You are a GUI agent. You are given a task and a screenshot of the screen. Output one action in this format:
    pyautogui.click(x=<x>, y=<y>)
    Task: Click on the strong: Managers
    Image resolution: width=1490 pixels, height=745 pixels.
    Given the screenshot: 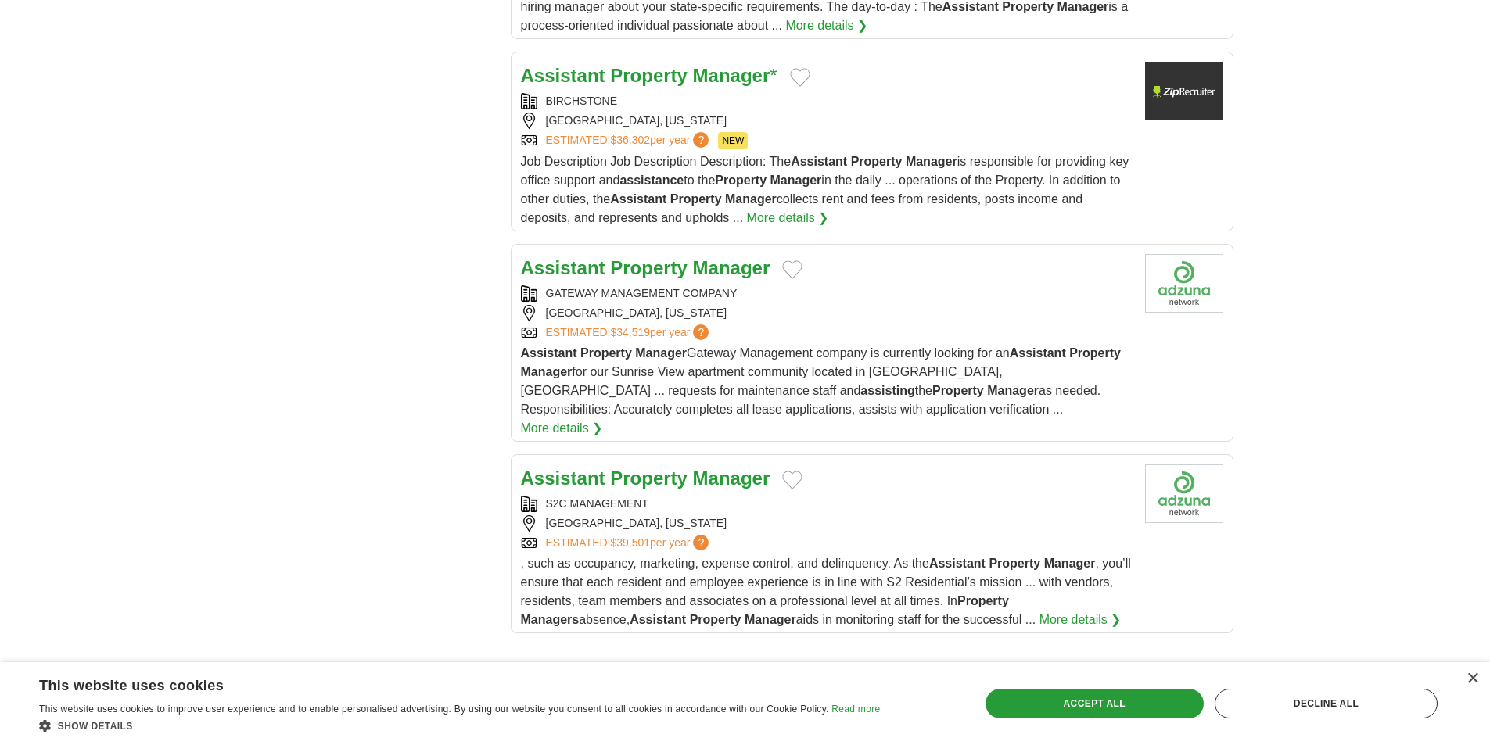 What is the action you would take?
    pyautogui.click(x=550, y=620)
    